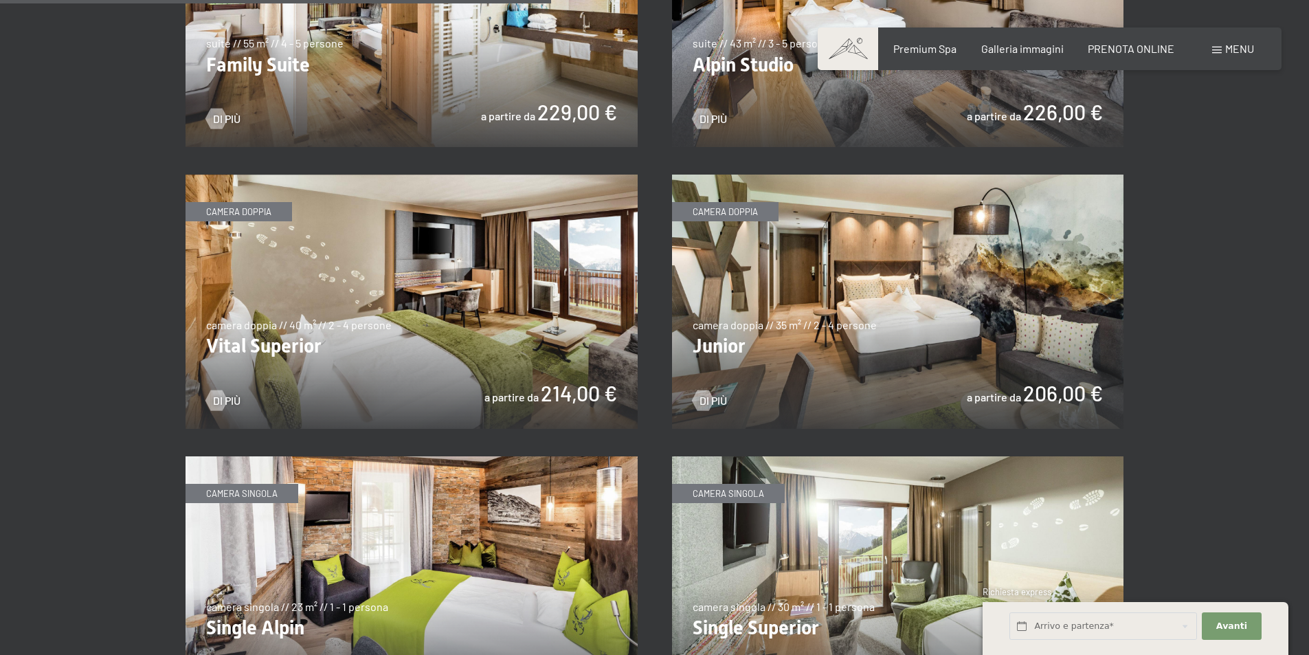 The image size is (1309, 655). Describe the element at coordinates (411, 179) in the screenshot. I see `a: Vital Superior` at that location.